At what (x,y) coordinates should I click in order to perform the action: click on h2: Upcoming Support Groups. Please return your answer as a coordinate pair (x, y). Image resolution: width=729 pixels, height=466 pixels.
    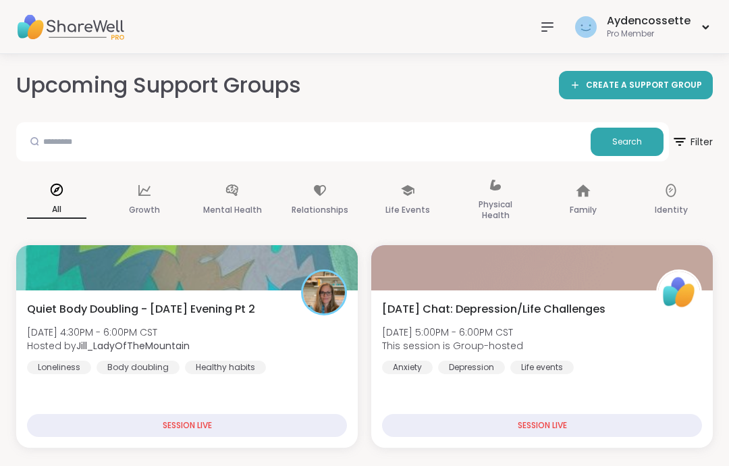
    Looking at the image, I should click on (159, 85).